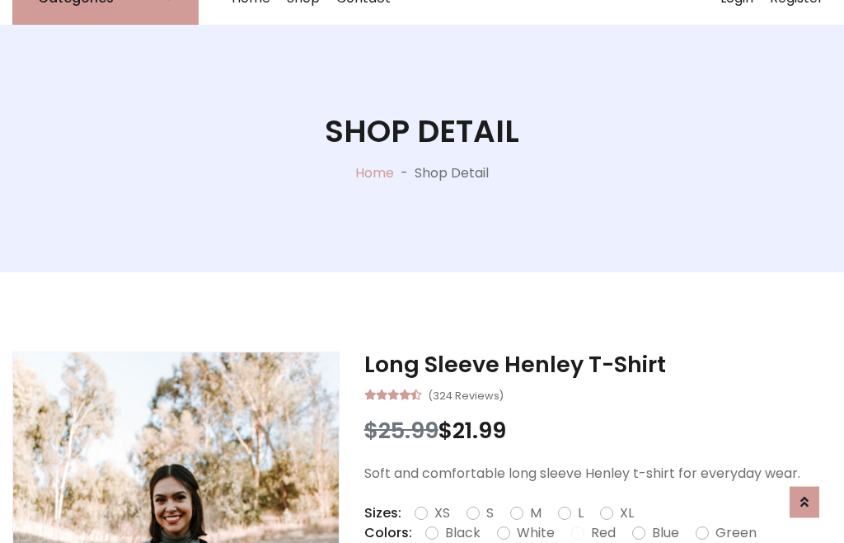 Image resolution: width=844 pixels, height=543 pixels. Describe the element at coordinates (466, 394) in the screenshot. I see `small: (324 Reviews)` at that location.